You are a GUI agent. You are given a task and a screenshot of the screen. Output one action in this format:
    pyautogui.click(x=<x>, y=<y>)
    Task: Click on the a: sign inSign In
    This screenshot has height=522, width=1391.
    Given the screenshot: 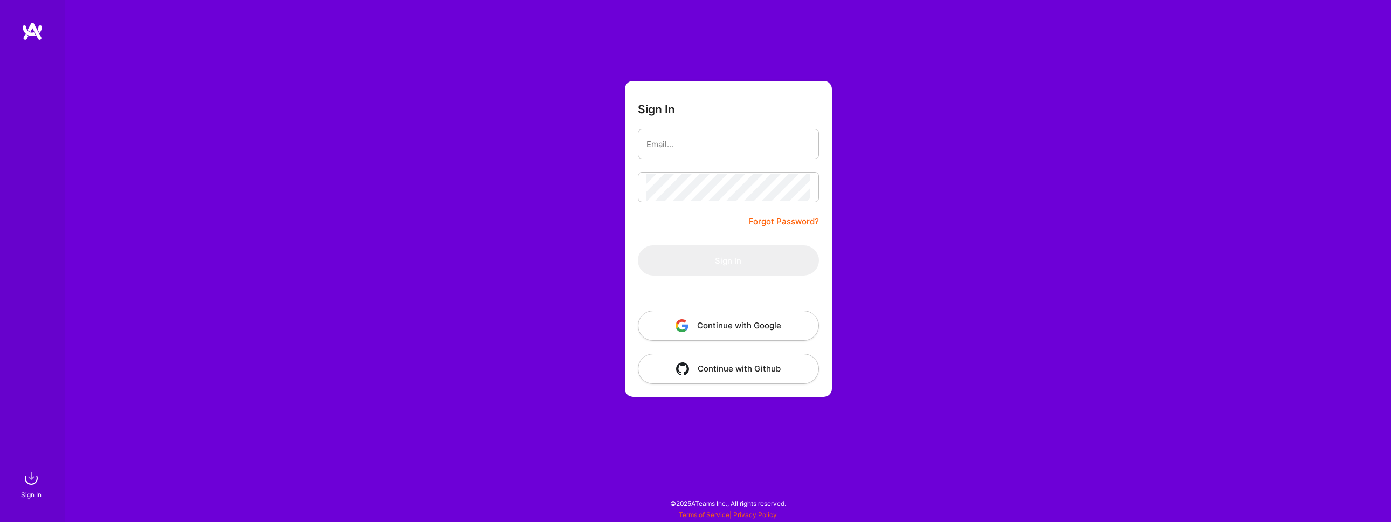 What is the action you would take?
    pyautogui.click(x=32, y=484)
    